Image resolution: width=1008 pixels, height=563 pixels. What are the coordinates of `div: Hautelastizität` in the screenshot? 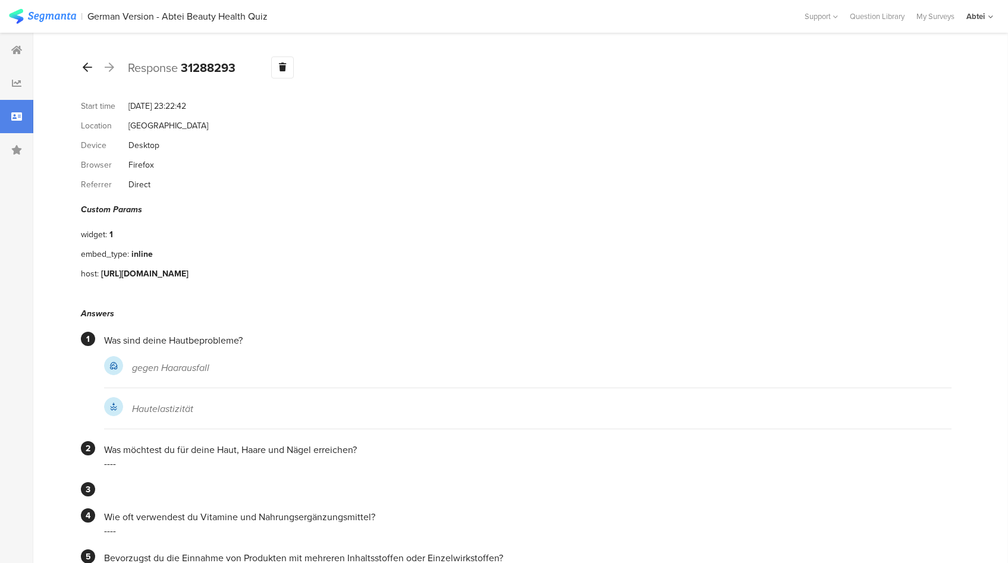 It's located at (542, 409).